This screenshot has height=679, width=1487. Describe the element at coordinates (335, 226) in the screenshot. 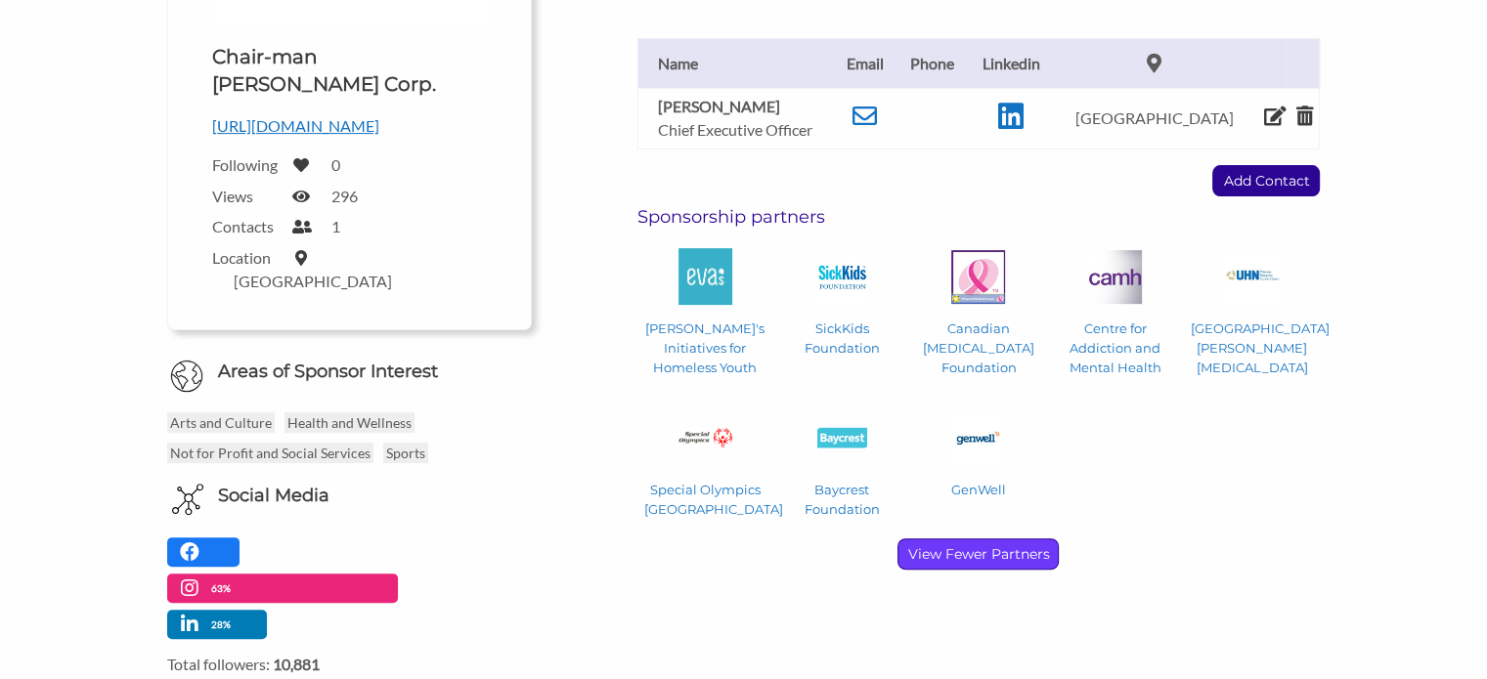

I see `label: 1` at that location.